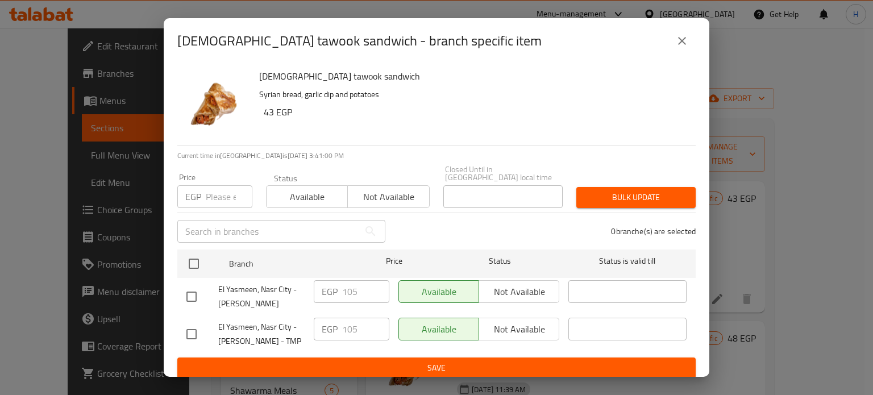 Image resolution: width=873 pixels, height=395 pixels. I want to click on span: Status, so click(500, 261).